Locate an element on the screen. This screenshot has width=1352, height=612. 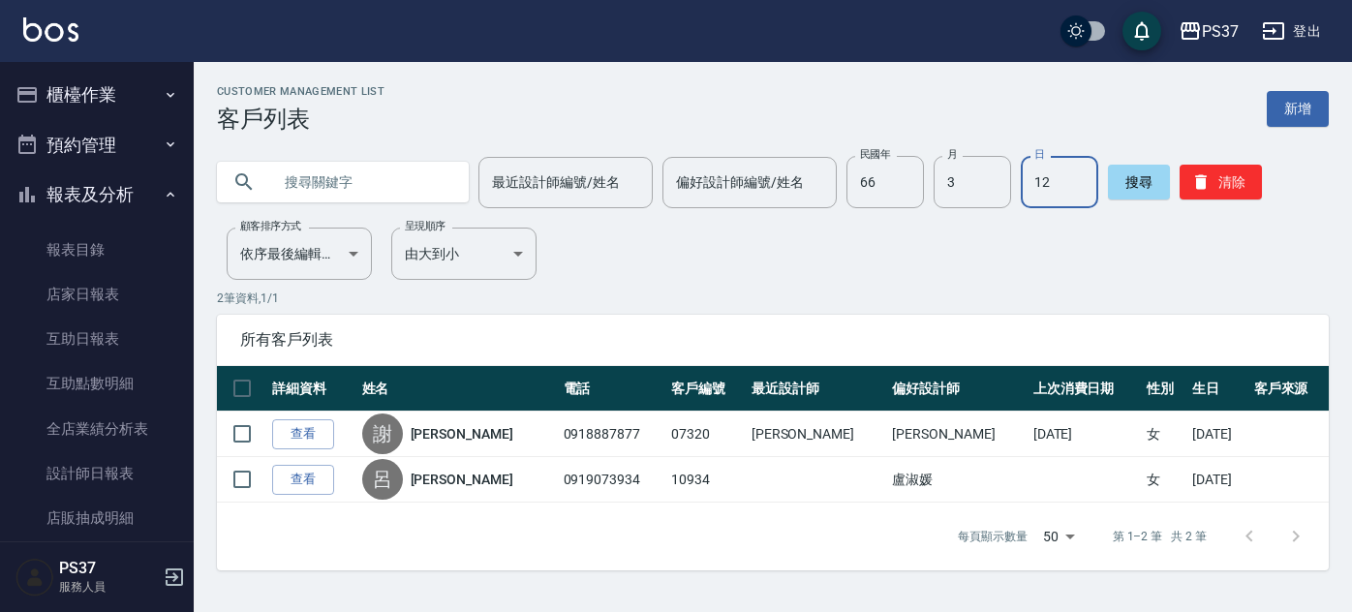
label: 月 is located at coordinates (952, 154).